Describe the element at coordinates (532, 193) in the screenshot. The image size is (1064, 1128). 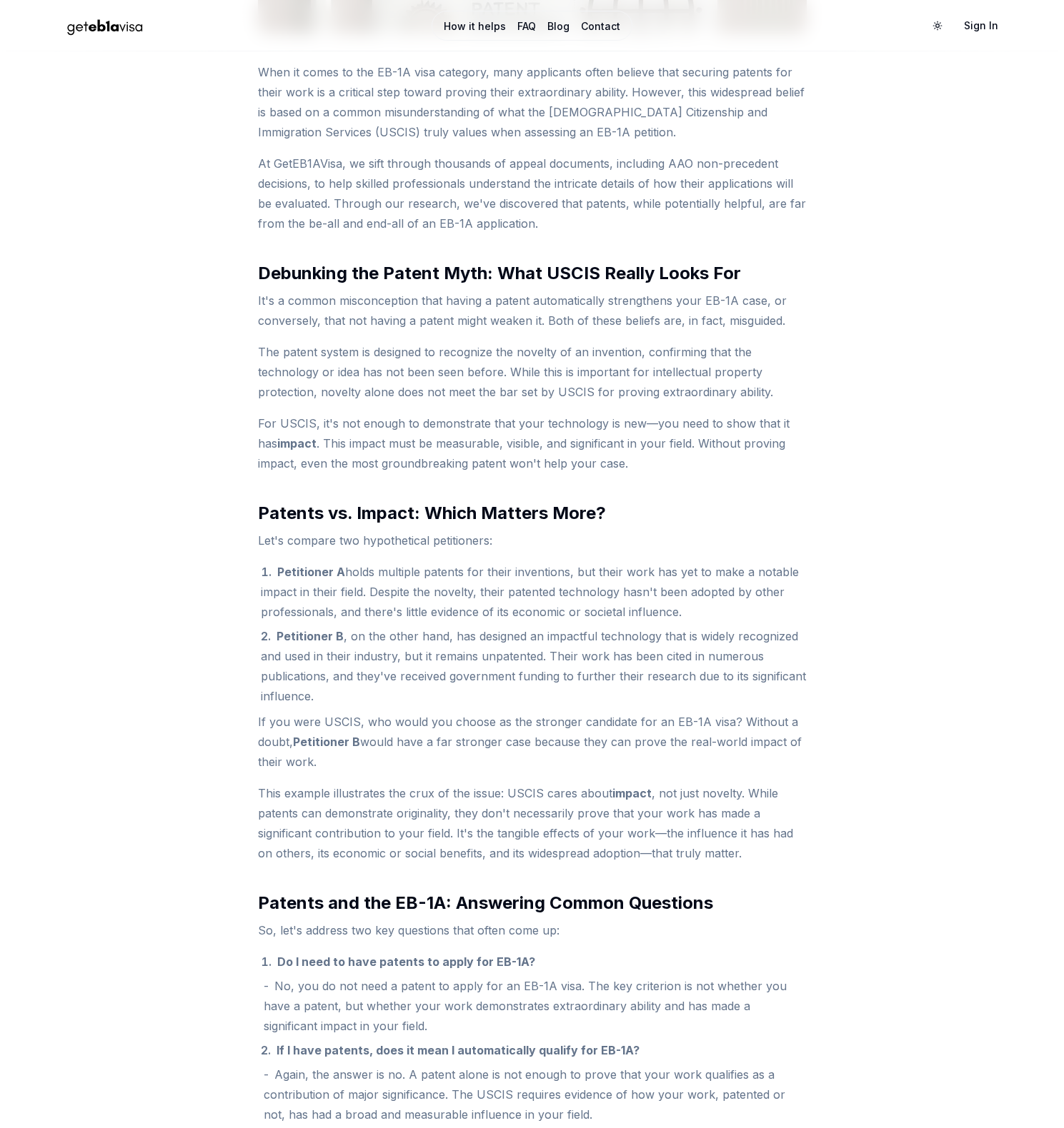
I see `p: At GetEB1AVisa, we sift through thousands of appeal documents, including AAO non-precedent decisi...` at that location.